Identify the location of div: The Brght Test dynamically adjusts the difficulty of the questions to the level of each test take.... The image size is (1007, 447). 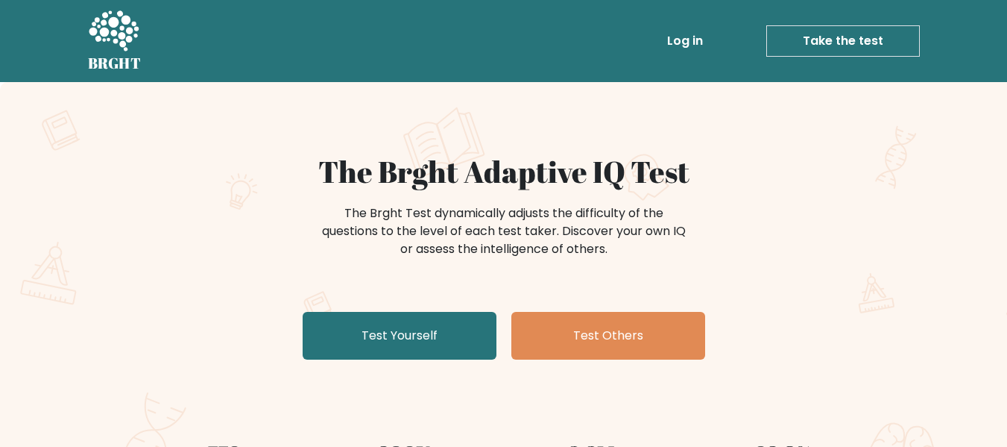
(504, 231).